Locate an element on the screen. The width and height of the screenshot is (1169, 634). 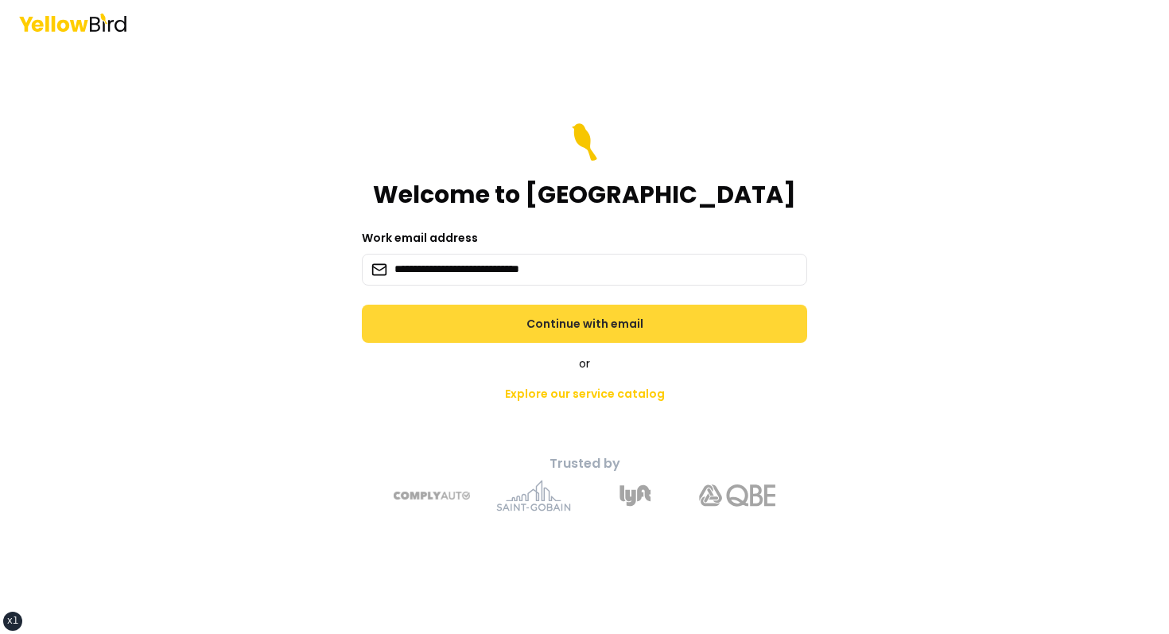
label: Work email address is located at coordinates (420, 238).